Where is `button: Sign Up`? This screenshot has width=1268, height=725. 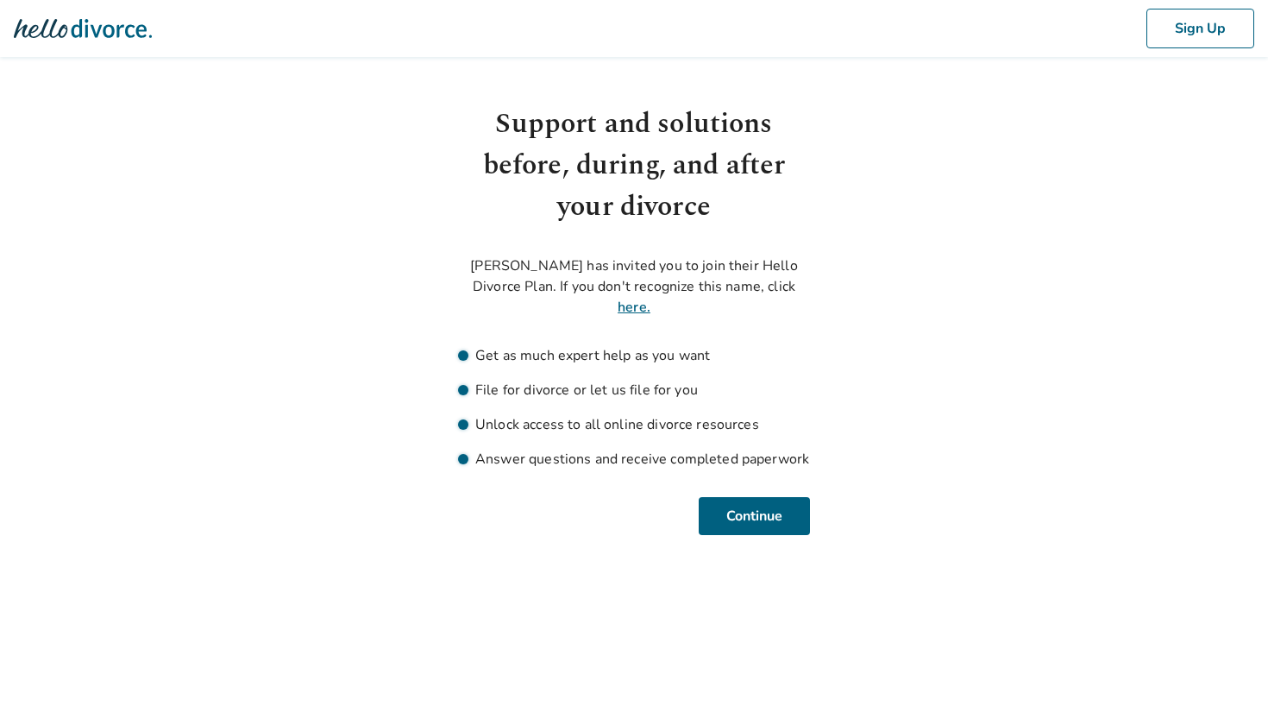 button: Sign Up is located at coordinates (1200, 28).